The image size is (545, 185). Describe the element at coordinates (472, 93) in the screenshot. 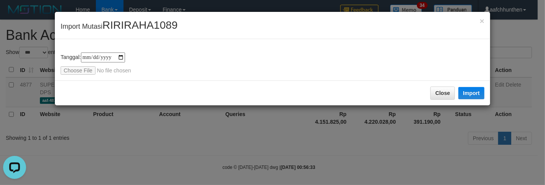

I see `button: Import` at that location.